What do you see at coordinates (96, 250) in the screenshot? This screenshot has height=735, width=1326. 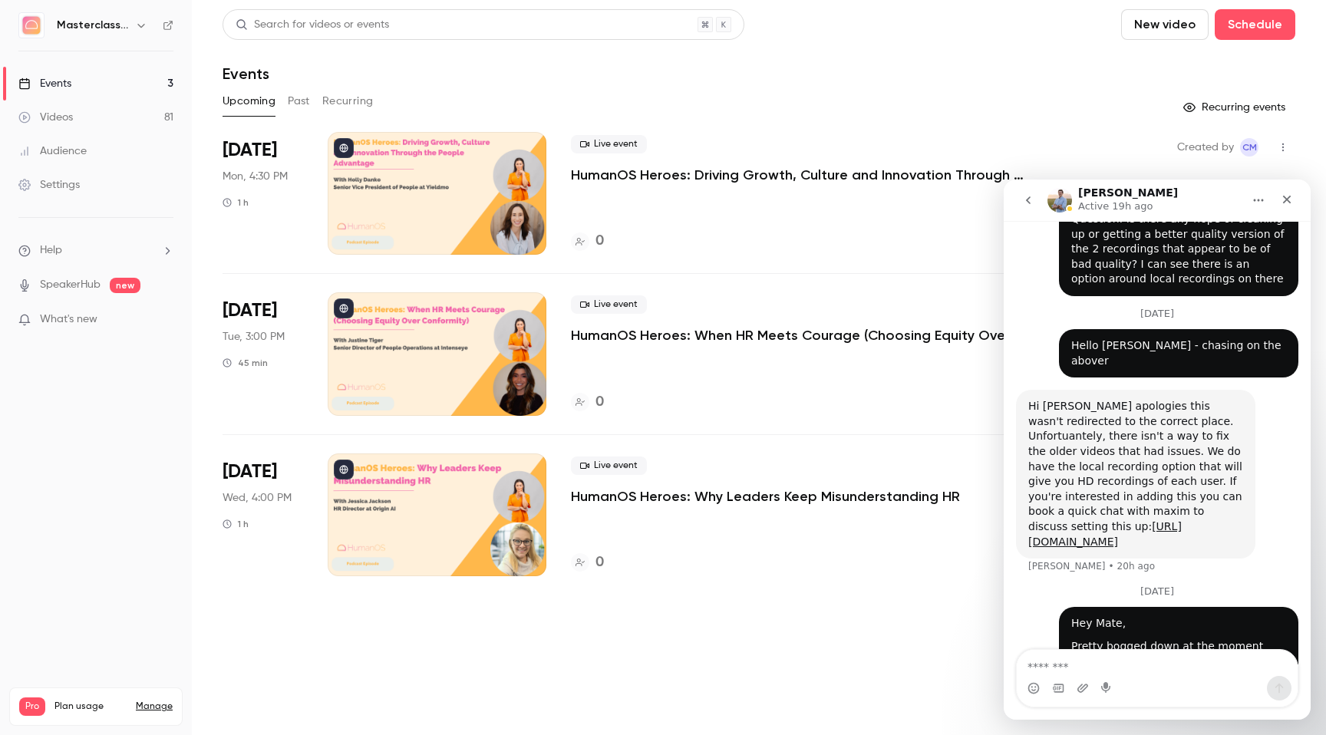 I see `li: help-dropdown-opener` at bounding box center [96, 250].